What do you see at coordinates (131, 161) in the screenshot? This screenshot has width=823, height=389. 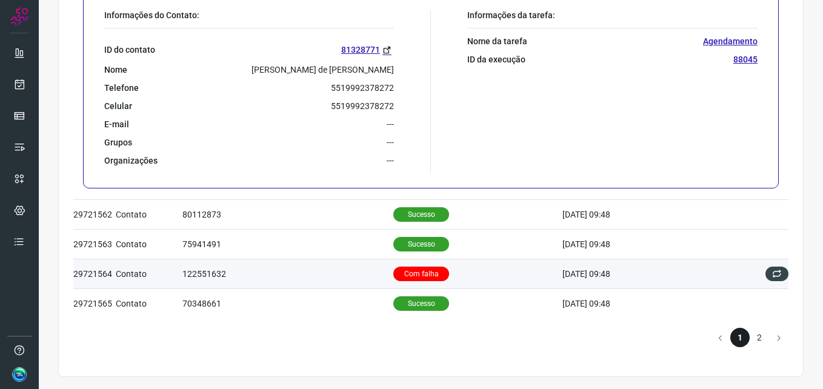 I see `p: Organizações` at bounding box center [131, 161].